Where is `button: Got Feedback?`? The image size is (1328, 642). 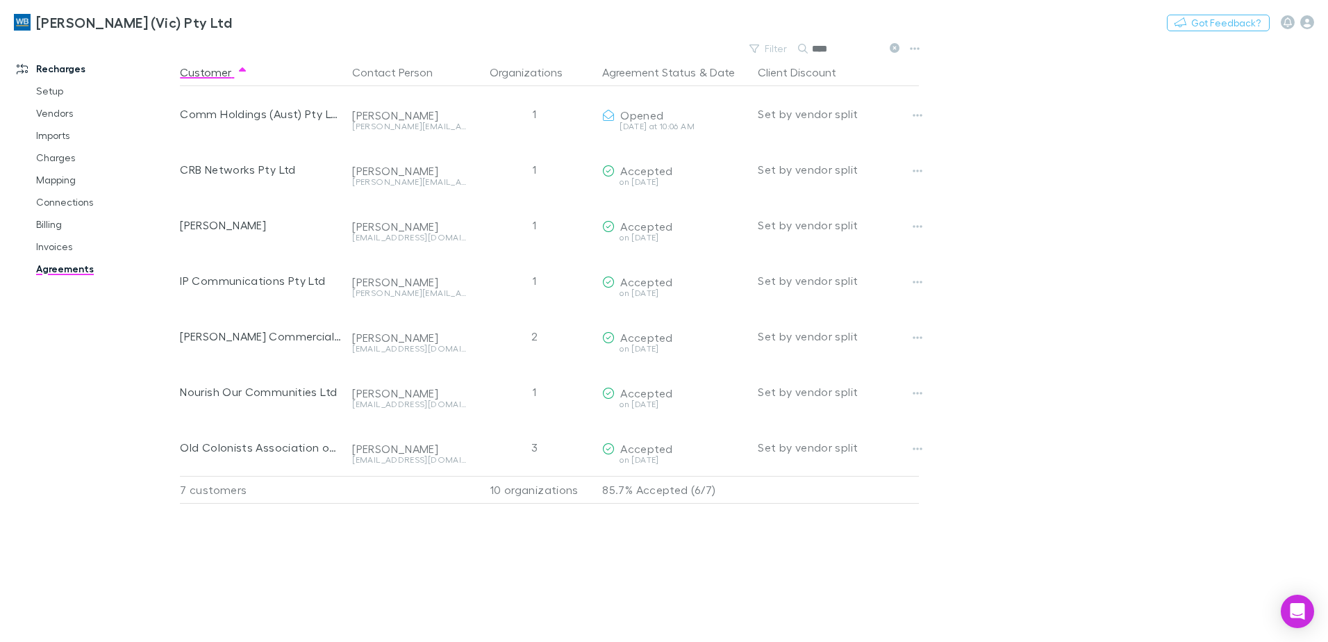 button: Got Feedback? is located at coordinates (1218, 23).